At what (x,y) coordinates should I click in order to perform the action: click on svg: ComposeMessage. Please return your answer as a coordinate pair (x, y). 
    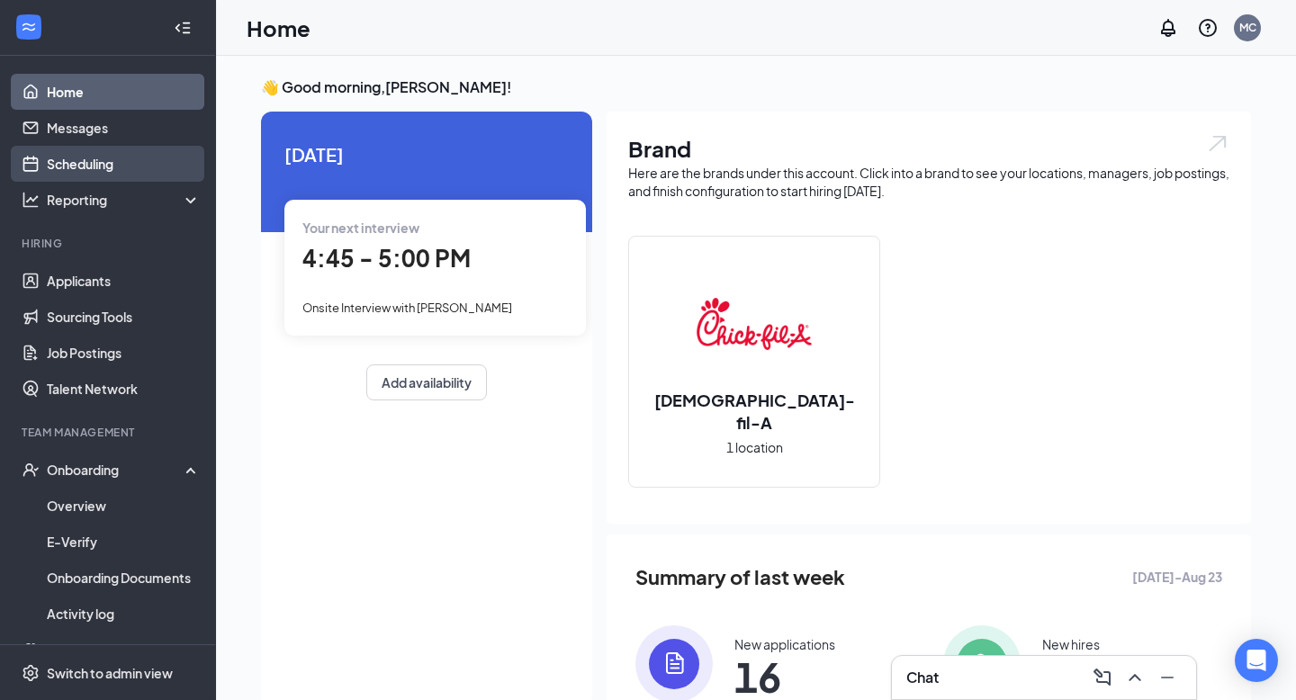
    Looking at the image, I should click on (1103, 678).